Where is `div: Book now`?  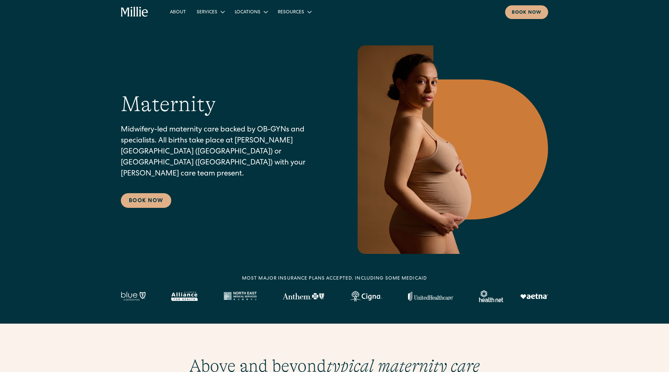
div: Book now is located at coordinates (527, 13).